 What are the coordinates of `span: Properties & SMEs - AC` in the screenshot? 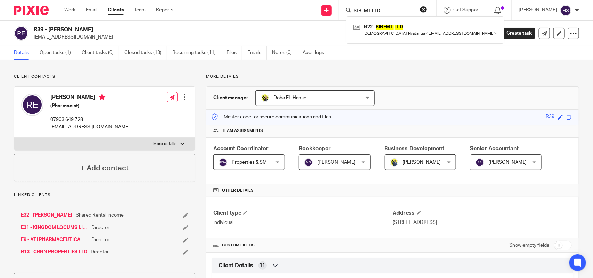 It's located at (257, 162).